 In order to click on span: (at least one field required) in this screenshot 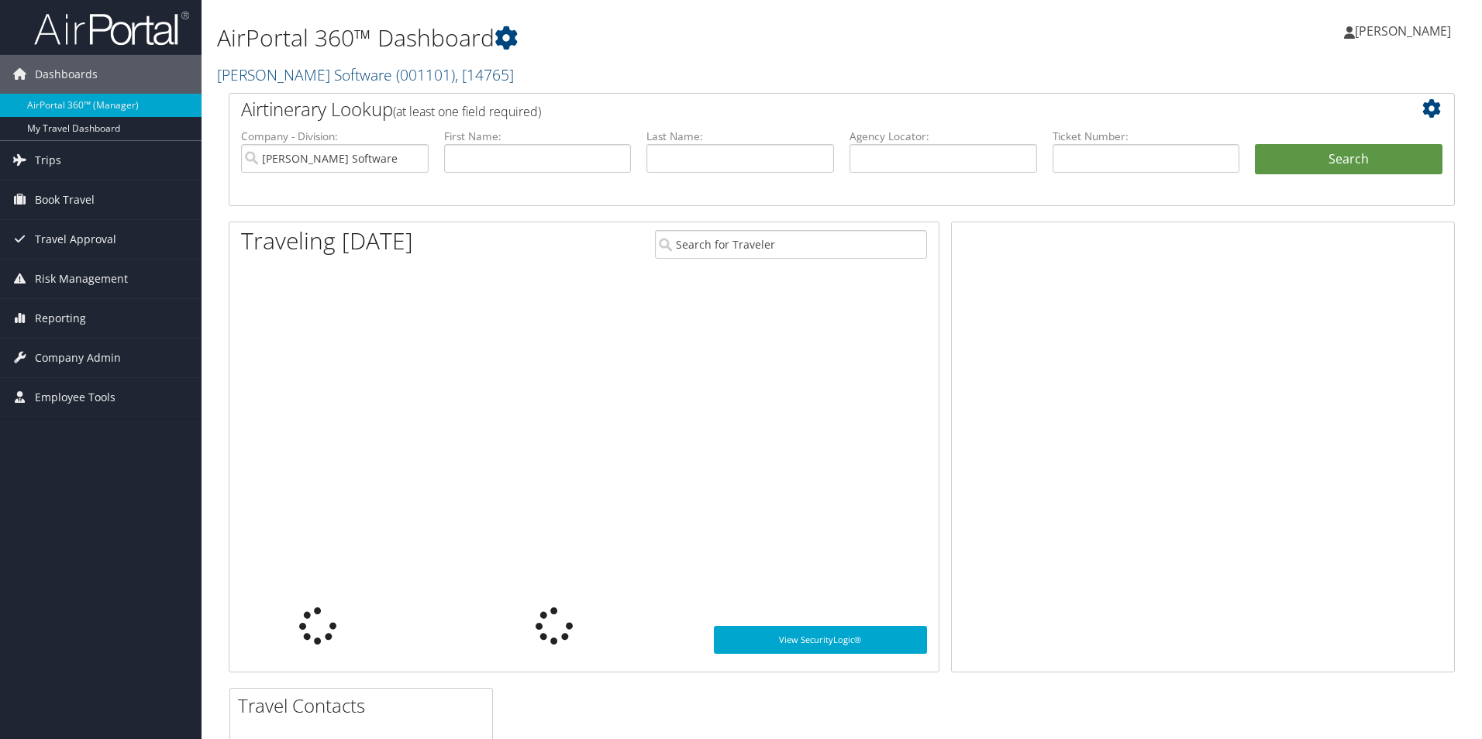, I will do `click(467, 112)`.